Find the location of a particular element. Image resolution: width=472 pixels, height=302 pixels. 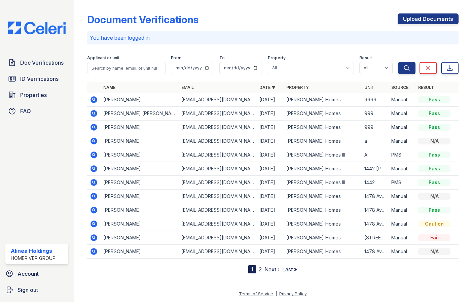

a: Sign out is located at coordinates (37, 290).